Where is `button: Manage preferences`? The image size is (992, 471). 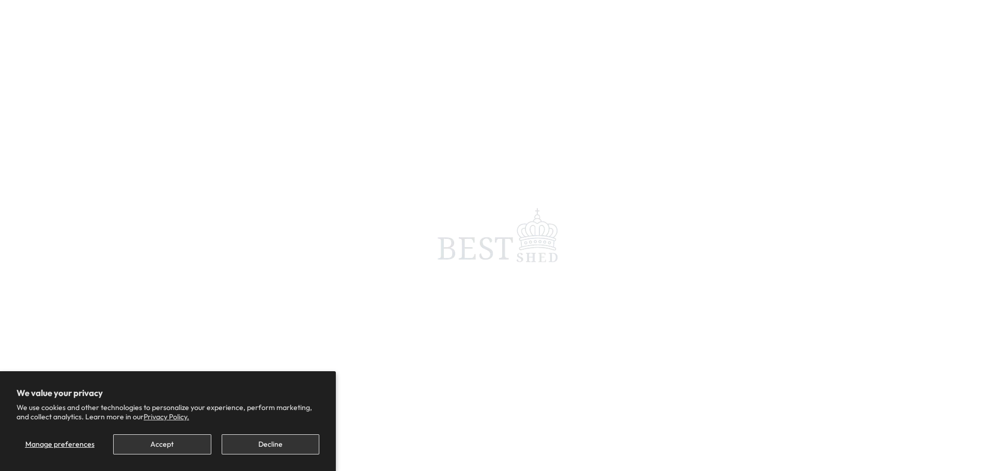 button: Manage preferences is located at coordinates (59, 444).